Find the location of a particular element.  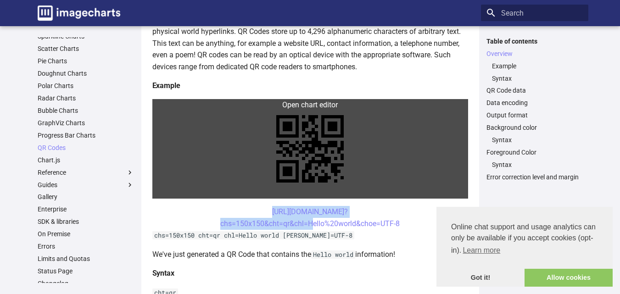

a: GraphViz Charts is located at coordinates (86, 123).